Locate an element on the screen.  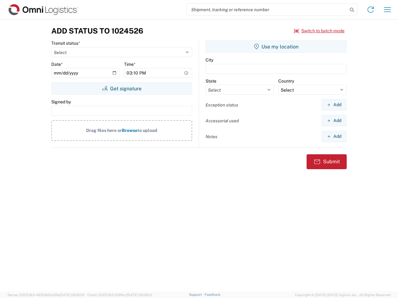
a: Feedback is located at coordinates (212, 295).